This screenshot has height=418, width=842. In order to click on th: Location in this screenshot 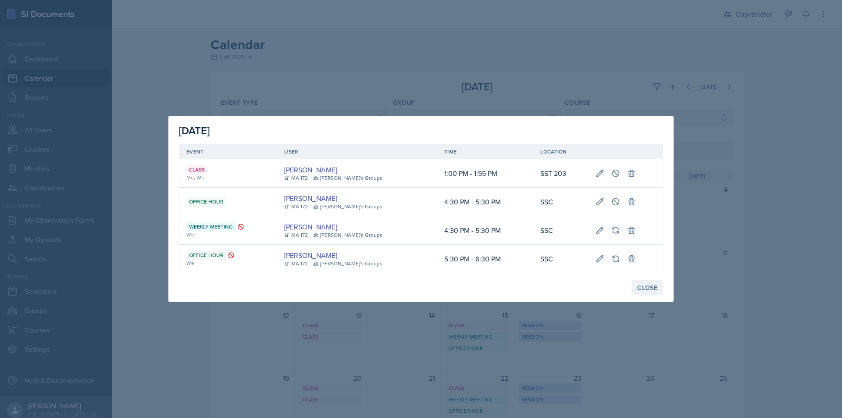, I will do `click(561, 152)`.